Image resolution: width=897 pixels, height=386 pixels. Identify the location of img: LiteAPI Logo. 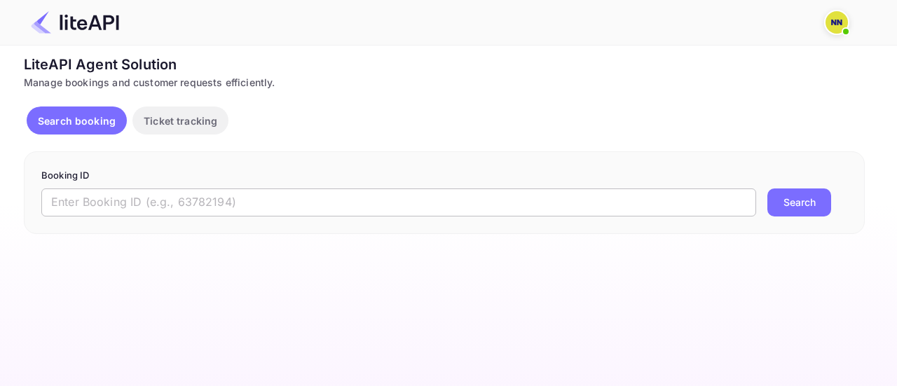
(75, 22).